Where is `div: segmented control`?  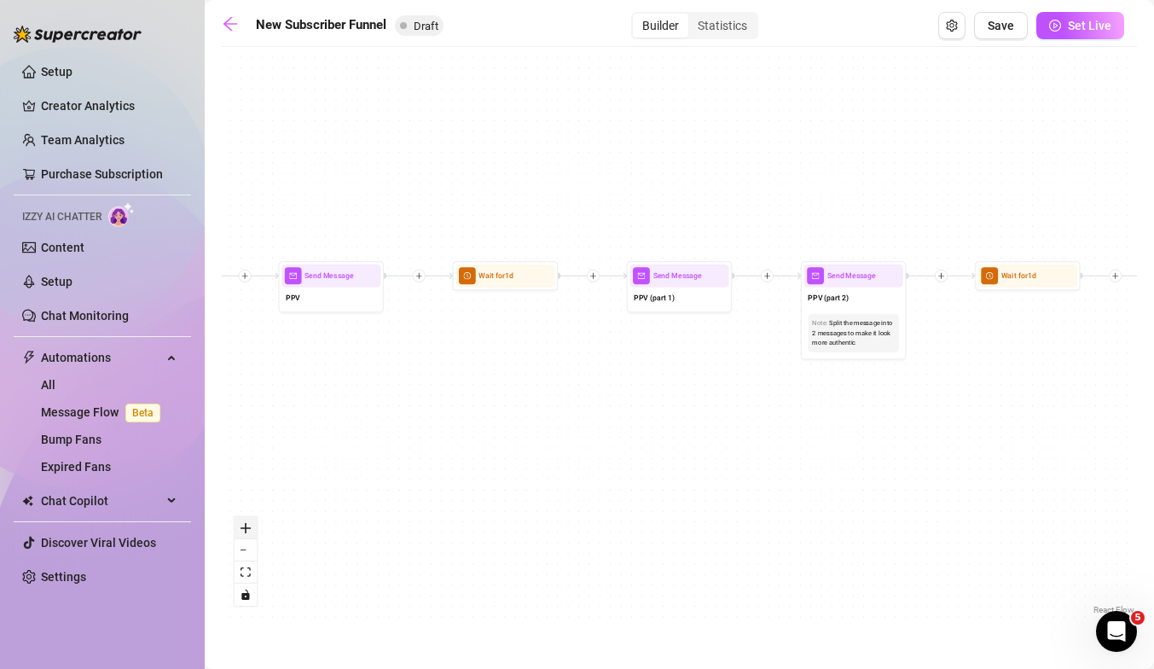
div: segmented control is located at coordinates (694, 26).